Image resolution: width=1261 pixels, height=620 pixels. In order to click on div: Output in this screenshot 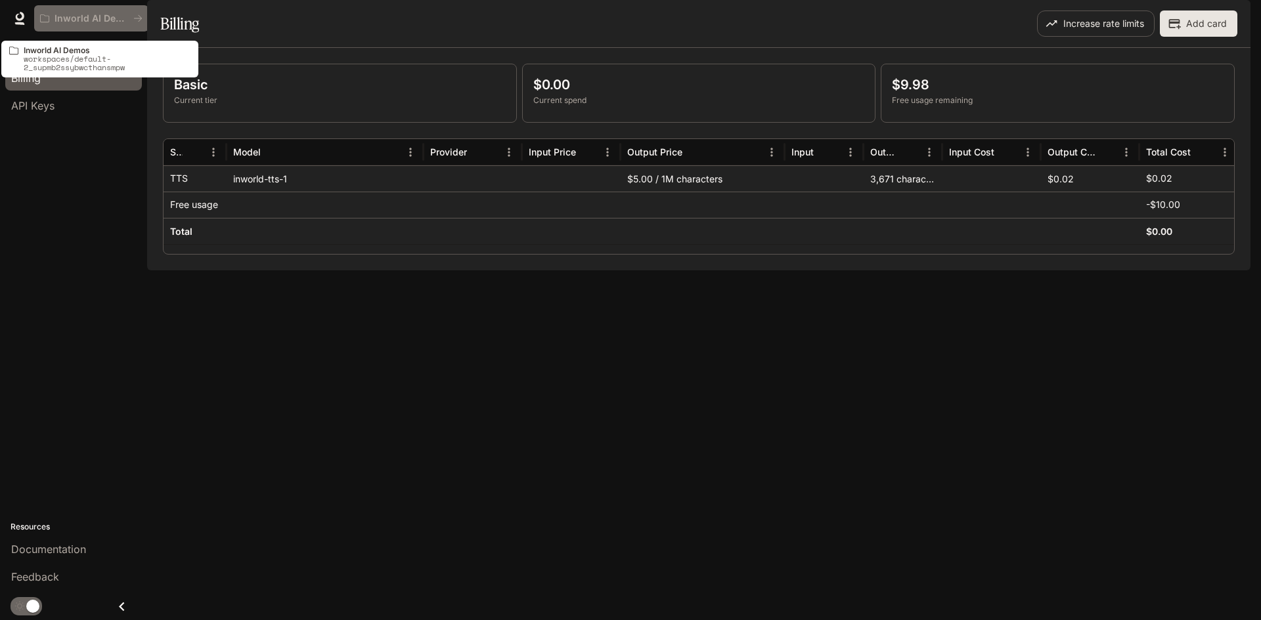, I will do `click(884, 152)`.